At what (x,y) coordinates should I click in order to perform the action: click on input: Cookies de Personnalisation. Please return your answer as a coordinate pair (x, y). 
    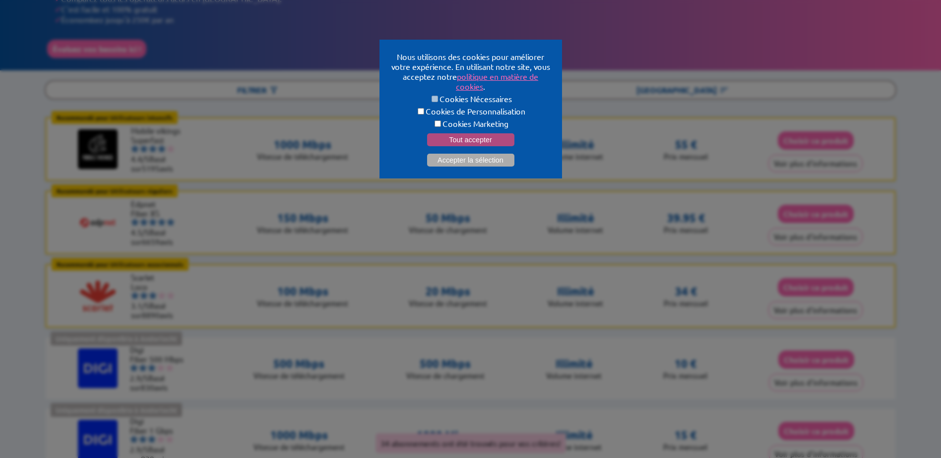
    Looking at the image, I should click on (421, 111).